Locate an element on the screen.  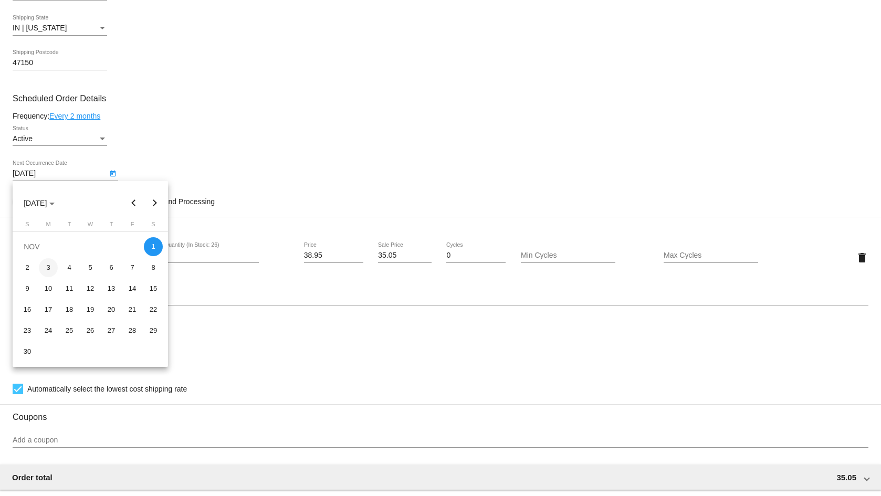
div: 12 is located at coordinates (90, 289).